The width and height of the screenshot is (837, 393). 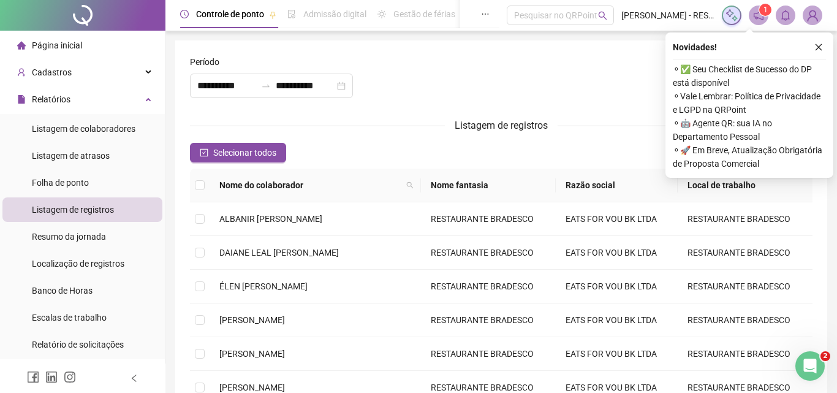 What do you see at coordinates (204, 152) in the screenshot?
I see `span: check-square` at bounding box center [204, 152].